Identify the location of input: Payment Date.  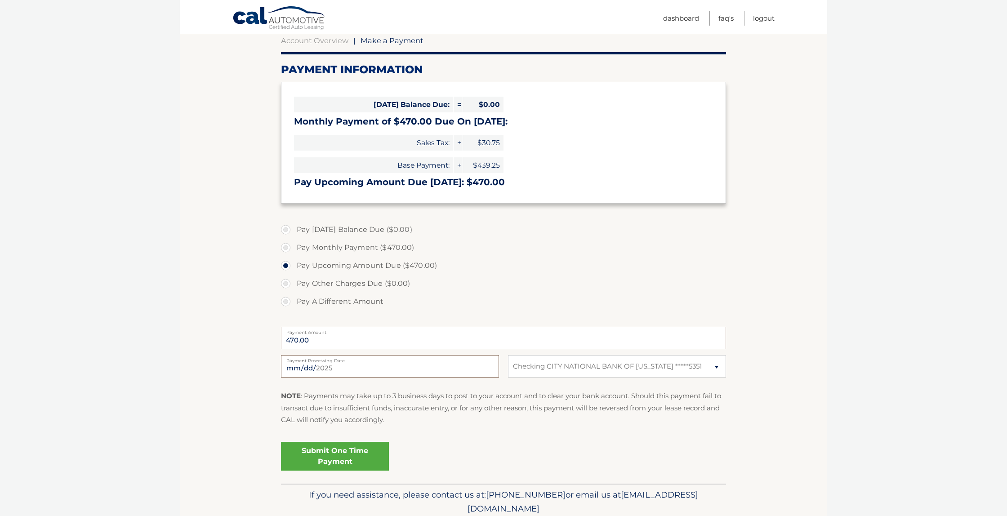
(390, 367).